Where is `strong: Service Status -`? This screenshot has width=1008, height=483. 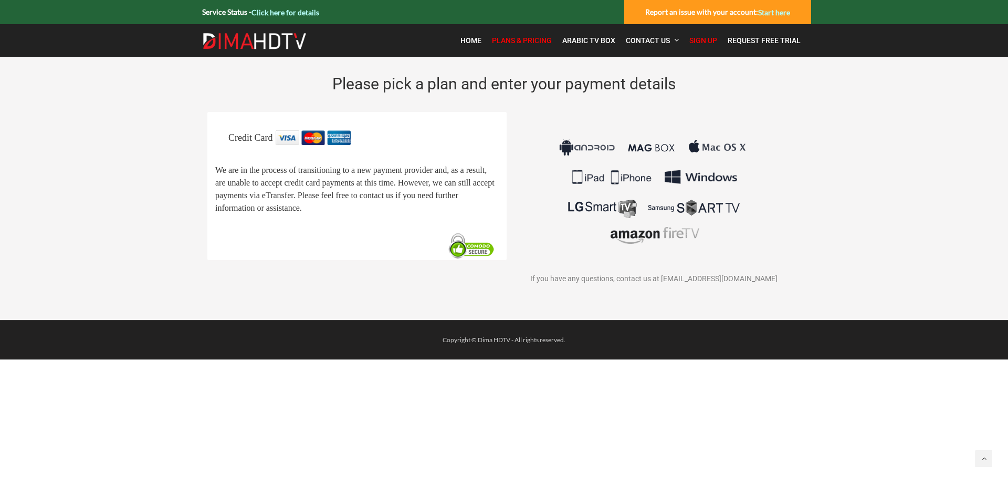
strong: Service Status - is located at coordinates (261, 12).